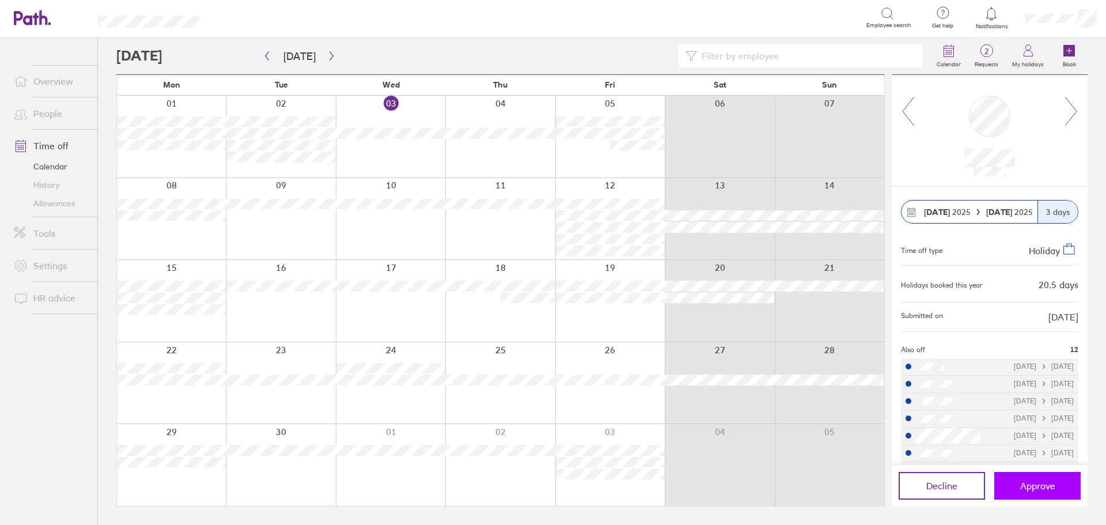  What do you see at coordinates (281, 85) in the screenshot?
I see `span: Tue` at bounding box center [281, 85].